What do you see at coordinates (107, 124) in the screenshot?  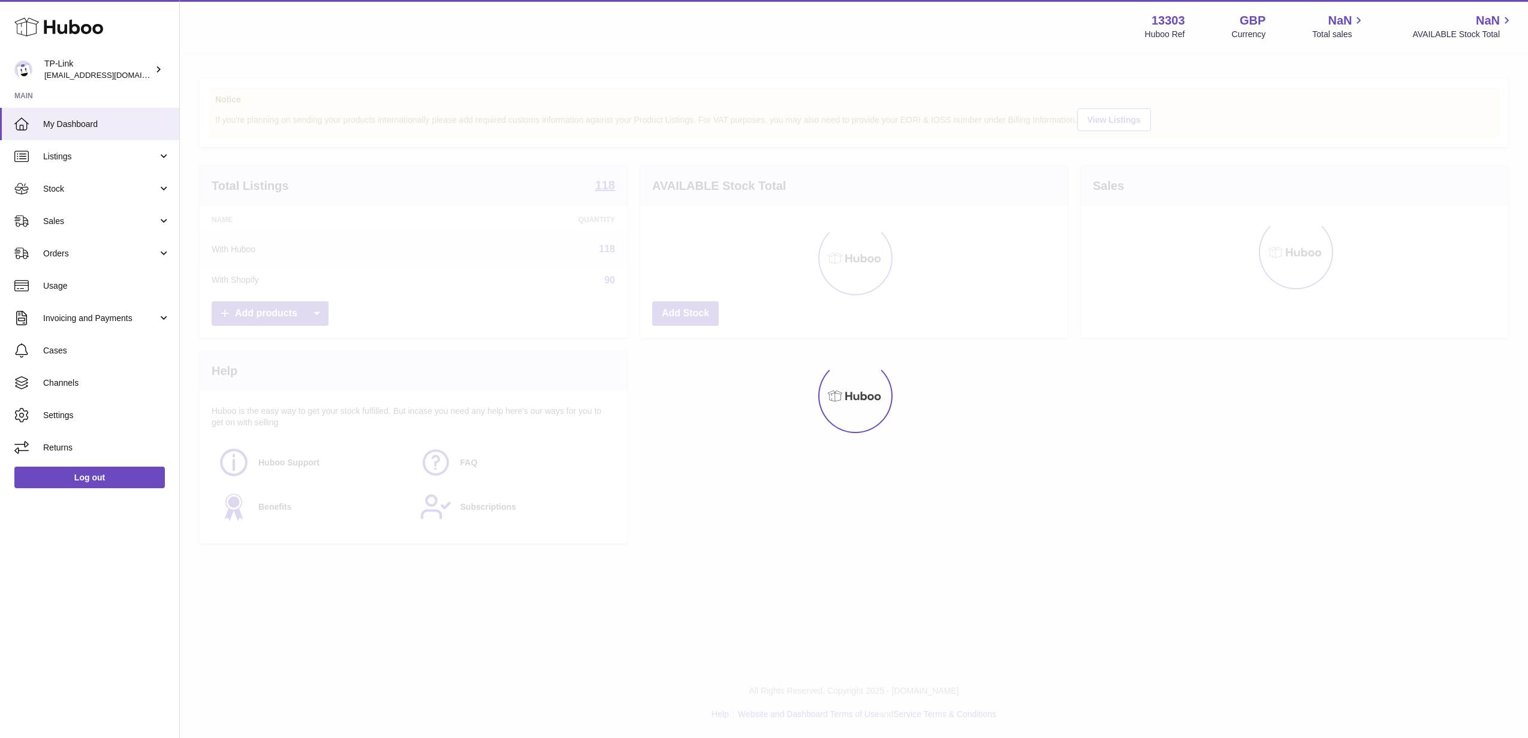 I see `span: My Dashboard` at bounding box center [107, 124].